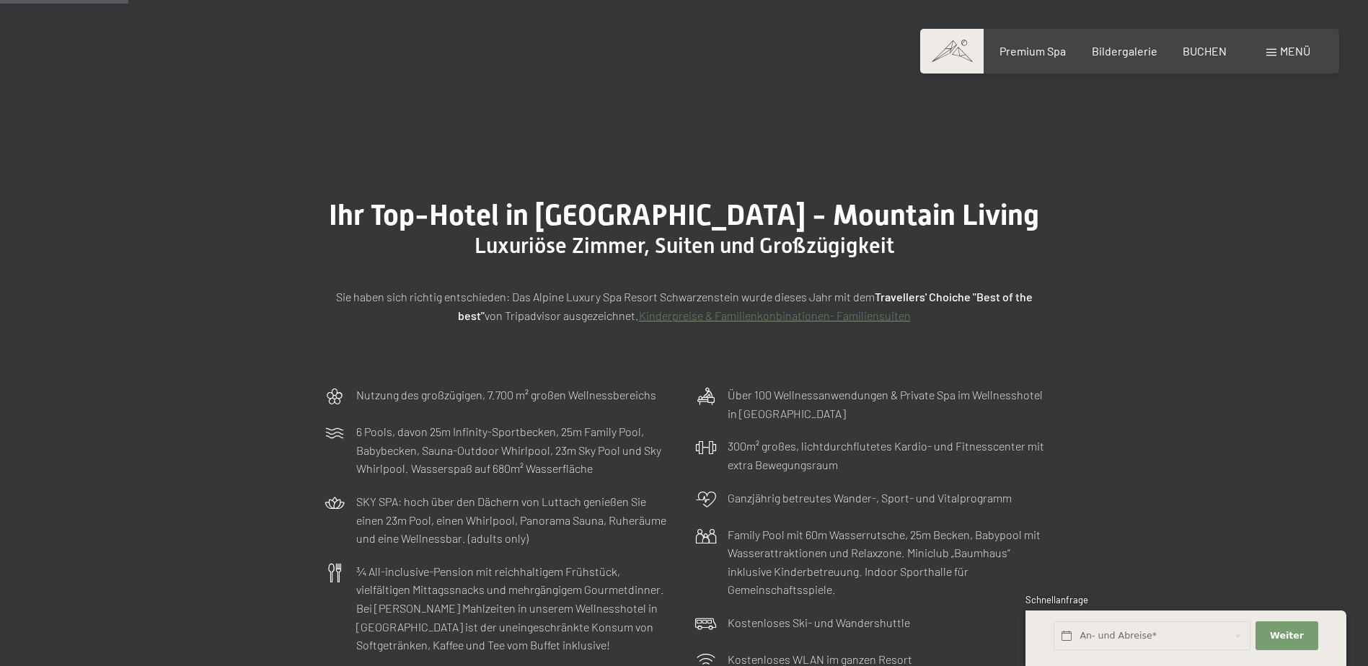 This screenshot has width=1368, height=666. I want to click on strong: Travellers' Choiche "Best of the best", so click(745, 306).